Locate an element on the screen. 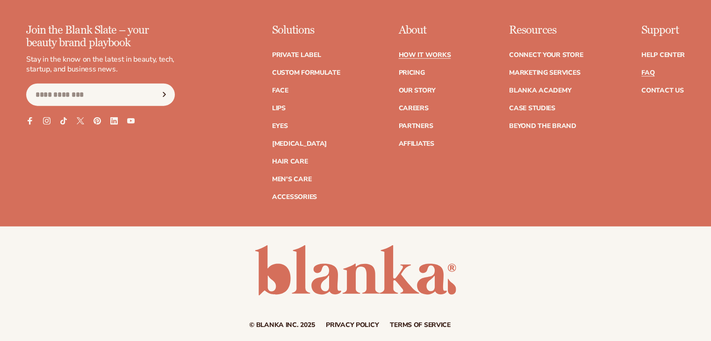  a: Partners is located at coordinates (415, 126).